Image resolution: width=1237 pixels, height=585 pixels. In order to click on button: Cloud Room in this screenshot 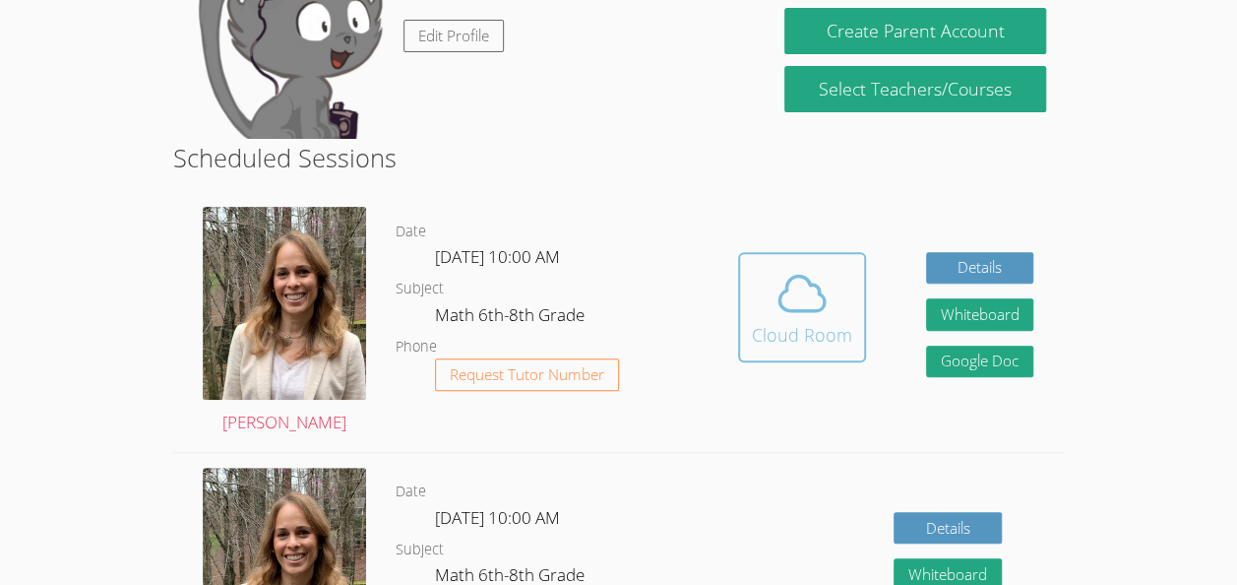, I will do `click(802, 307)`.